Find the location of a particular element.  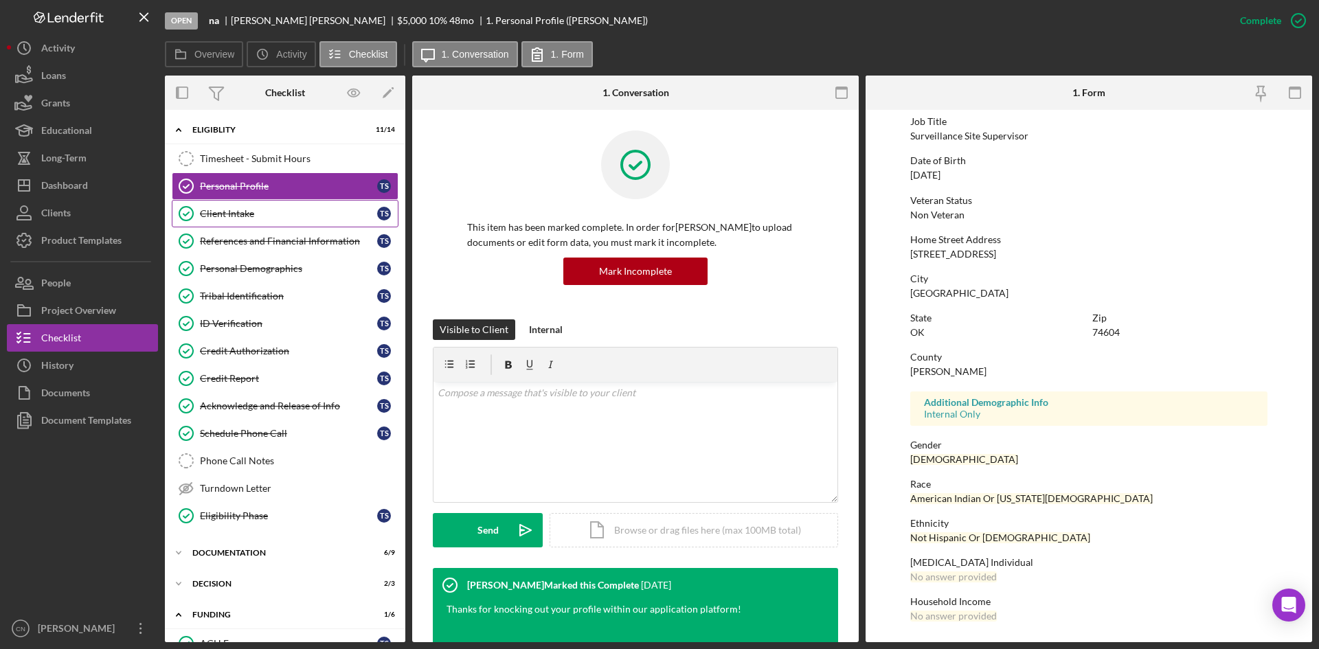

button: 1. Form is located at coordinates (557, 54).